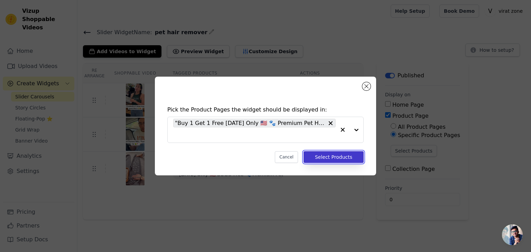 Image resolution: width=531 pixels, height=252 pixels. Describe the element at coordinates (265, 110) in the screenshot. I see `h4: Pick the Product Pages the widget should be displayed in:` at that location.